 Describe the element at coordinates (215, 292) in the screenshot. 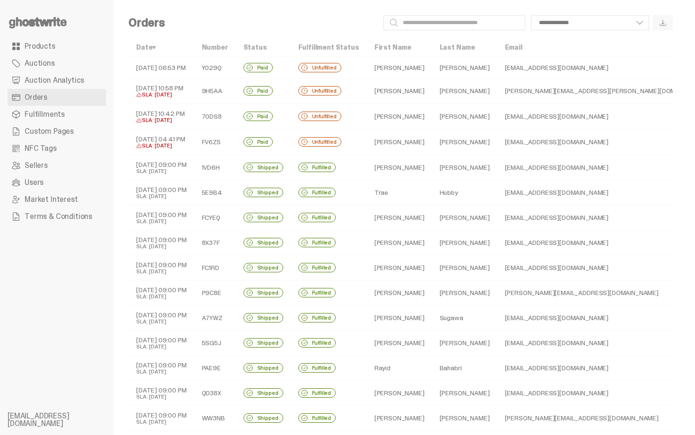

I see `td: P9C8E` at that location.